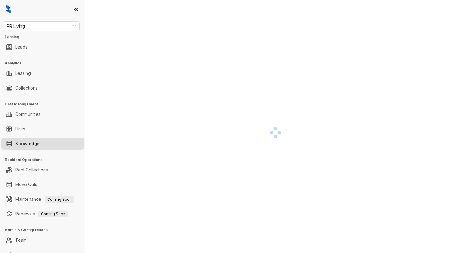 The image size is (454, 253). What do you see at coordinates (21, 240) in the screenshot?
I see `a: Team` at bounding box center [21, 240].